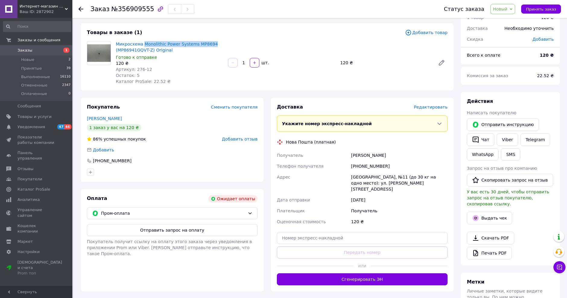 The width and height of the screenshot is (567, 298). I want to click on span: Маркет, so click(25, 242).